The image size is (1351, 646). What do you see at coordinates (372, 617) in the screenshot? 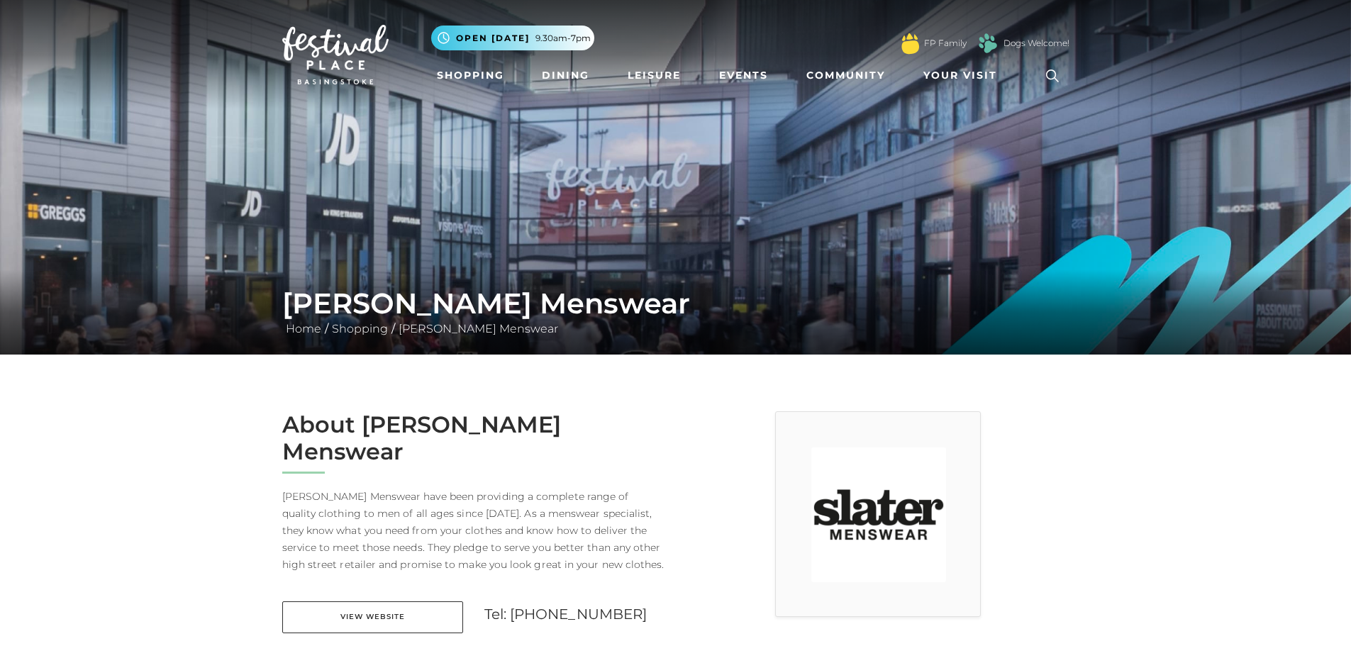
I see `a: View Website` at bounding box center [372, 617].